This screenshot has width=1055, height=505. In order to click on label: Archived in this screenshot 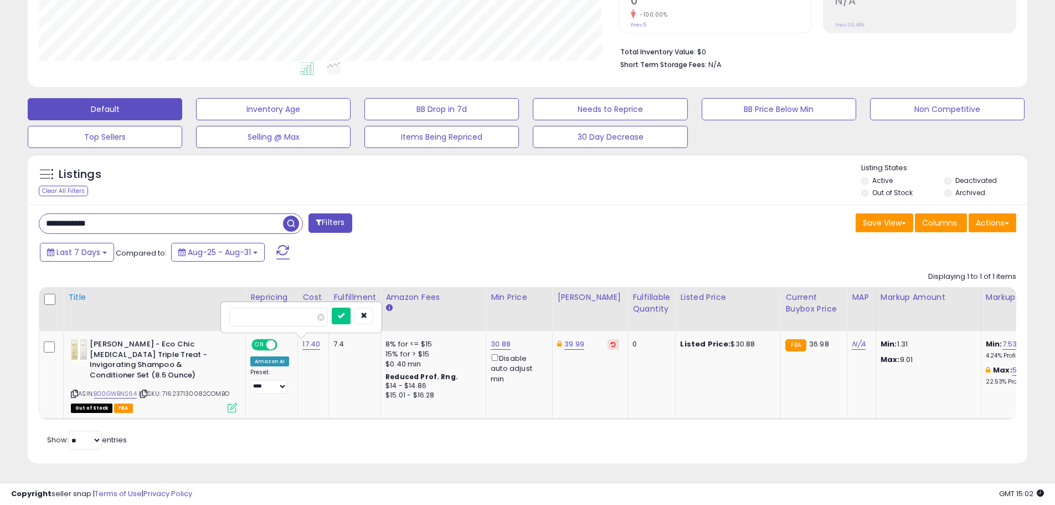, I will do `click(970, 192)`.